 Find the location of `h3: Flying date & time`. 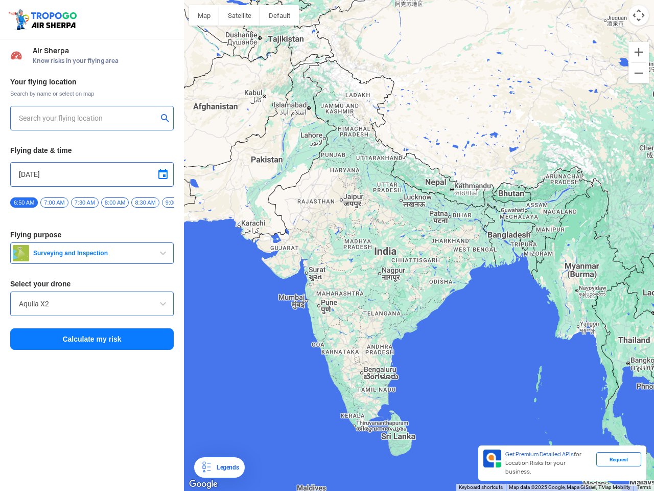

h3: Flying date & time is located at coordinates (92, 150).